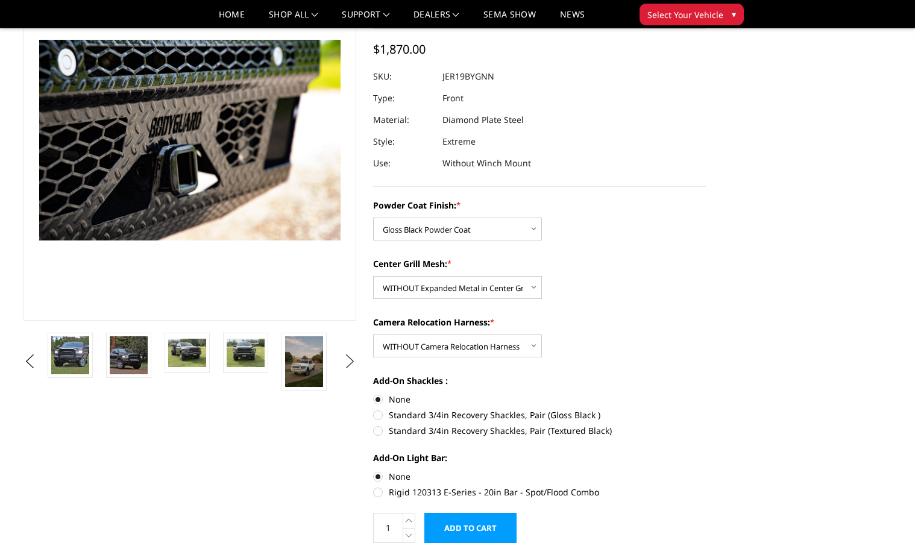  I want to click on label: Standard 3/4in Recovery Shackles, Pair (Textured Black), so click(540, 430).